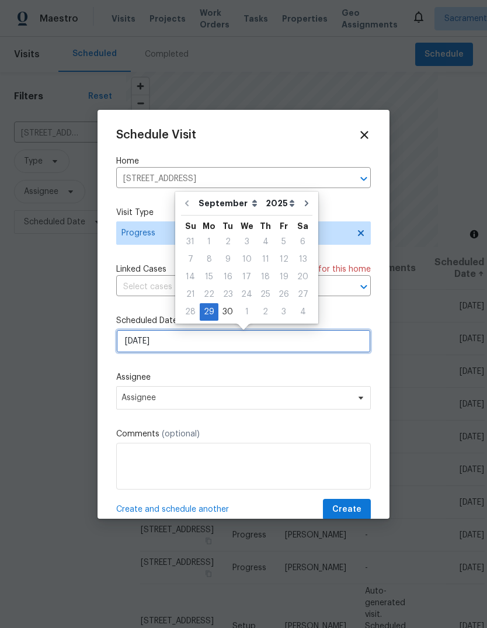  I want to click on div: Wed Sep 10 2025, so click(246, 259).